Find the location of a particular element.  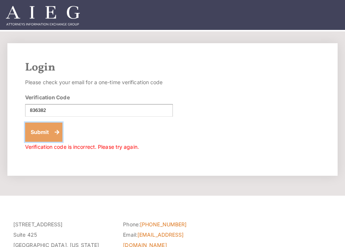

h2: Login is located at coordinates (173, 68).